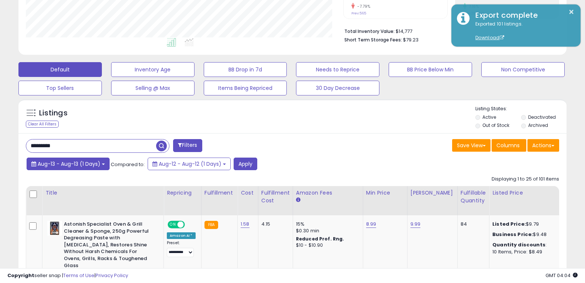 The height and width of the screenshot is (283, 585). I want to click on button: BB Price Below Min, so click(431, 69).